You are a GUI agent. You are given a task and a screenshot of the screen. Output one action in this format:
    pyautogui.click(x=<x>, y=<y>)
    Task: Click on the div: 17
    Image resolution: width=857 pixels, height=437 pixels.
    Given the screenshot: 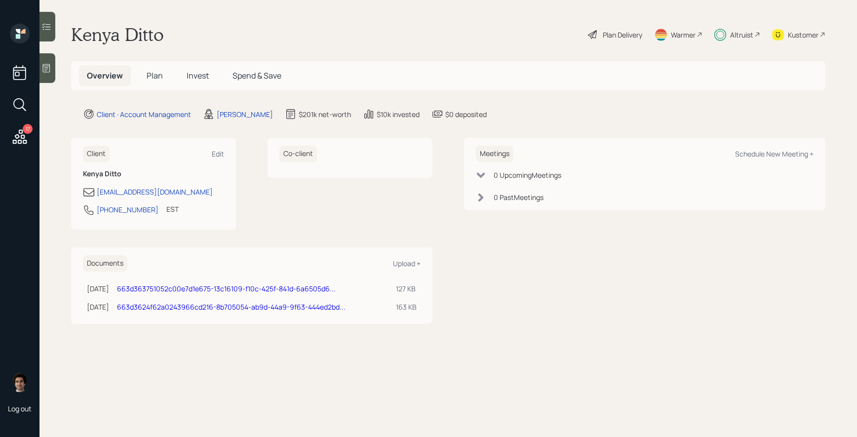 What is the action you would take?
    pyautogui.click(x=28, y=129)
    